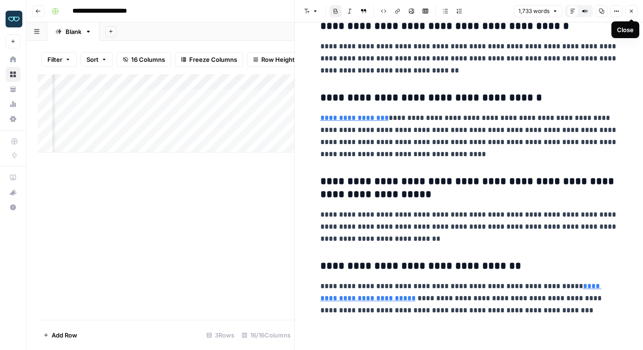  What do you see at coordinates (266, 335) in the screenshot?
I see `div: 16/16 Columns` at bounding box center [266, 335].